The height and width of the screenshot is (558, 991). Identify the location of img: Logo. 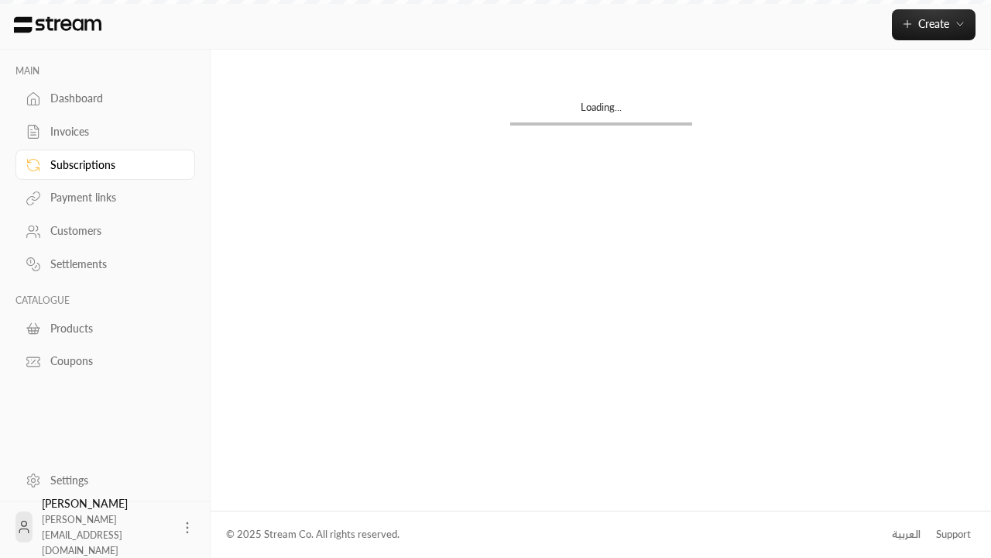
(57, 25).